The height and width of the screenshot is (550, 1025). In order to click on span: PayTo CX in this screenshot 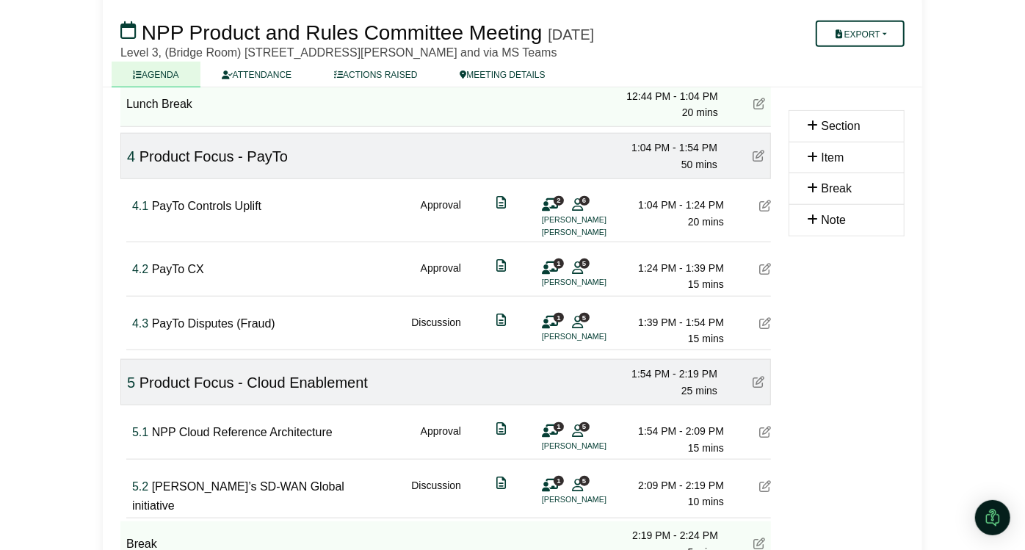, I will do `click(178, 269)`.